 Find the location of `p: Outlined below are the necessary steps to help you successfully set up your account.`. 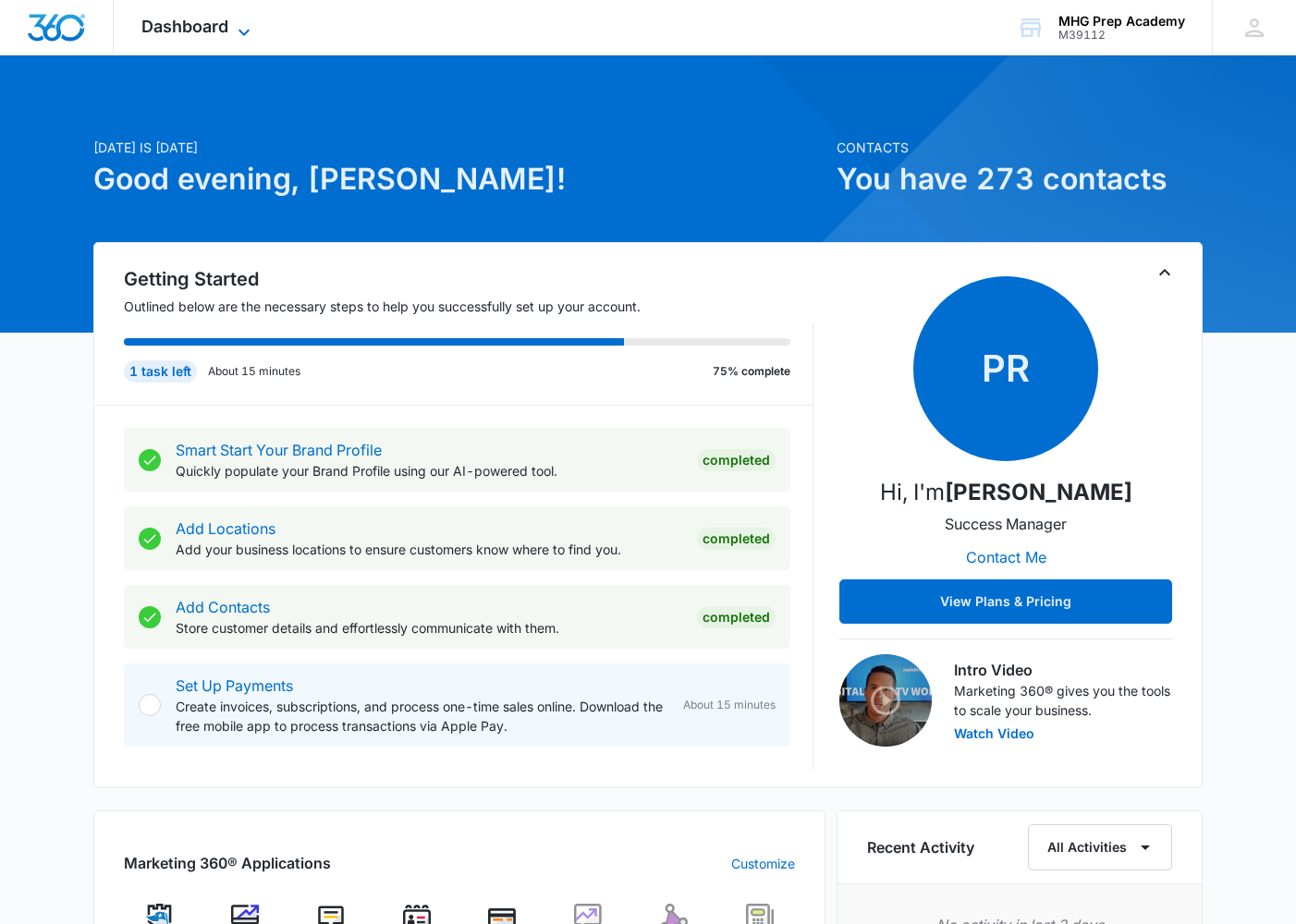

p: Outlined below are the necessary steps to help you successfully set up your account. is located at coordinates (468, 306).